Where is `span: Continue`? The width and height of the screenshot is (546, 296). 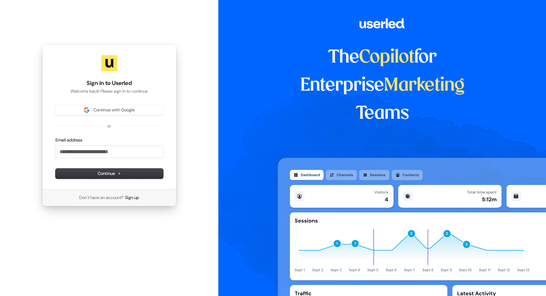 span: Continue is located at coordinates (109, 174).